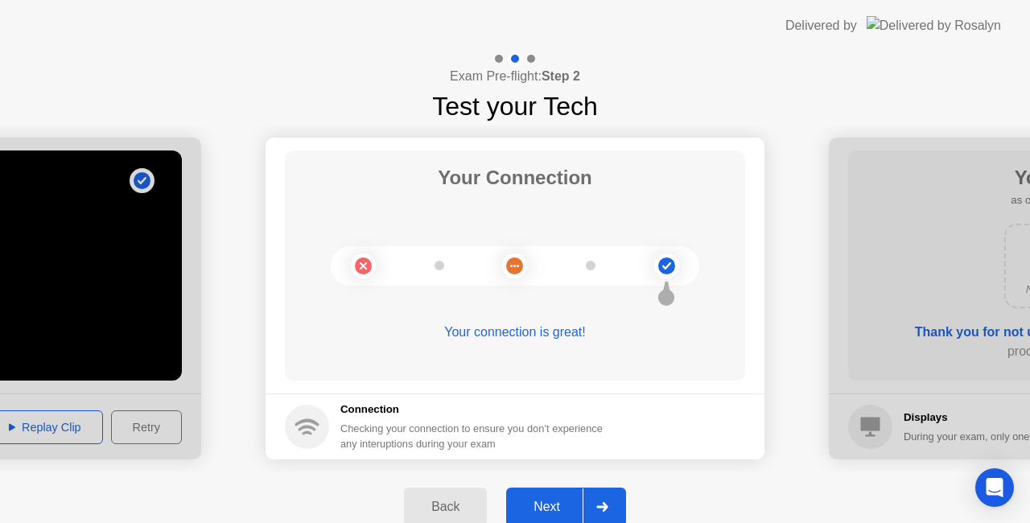 The width and height of the screenshot is (1030, 523). I want to click on div: Open Intercom Messenger, so click(995, 488).